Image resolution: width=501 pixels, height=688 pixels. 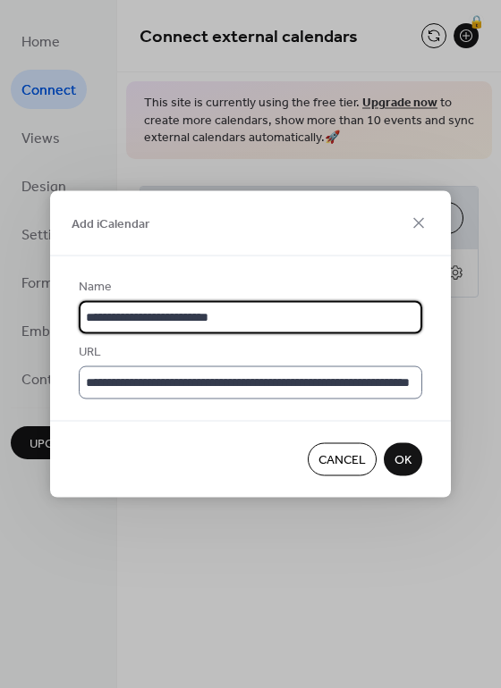 What do you see at coordinates (402, 460) in the screenshot?
I see `span: OK` at bounding box center [402, 460].